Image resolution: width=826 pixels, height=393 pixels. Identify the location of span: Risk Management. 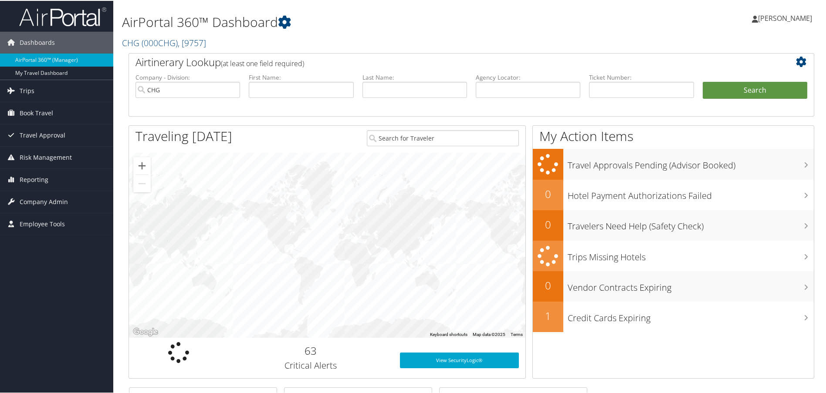
(46, 157).